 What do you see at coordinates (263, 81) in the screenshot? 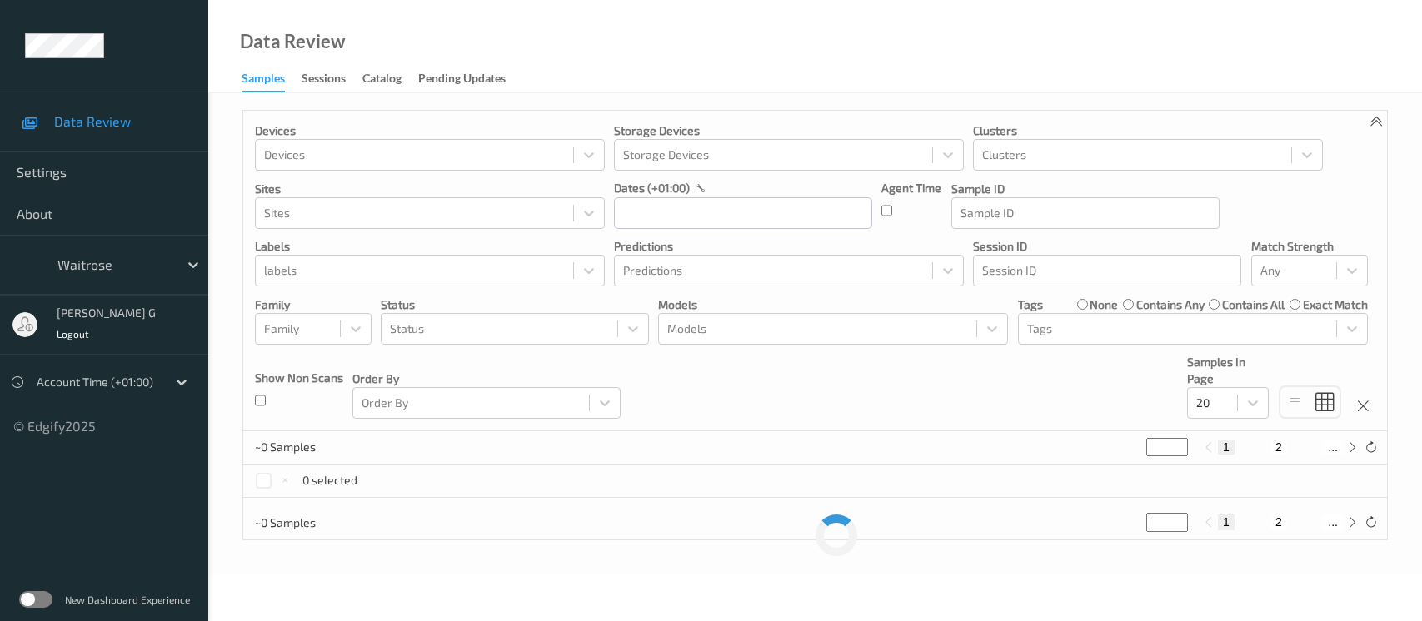
I see `div: Samples` at bounding box center [263, 81].